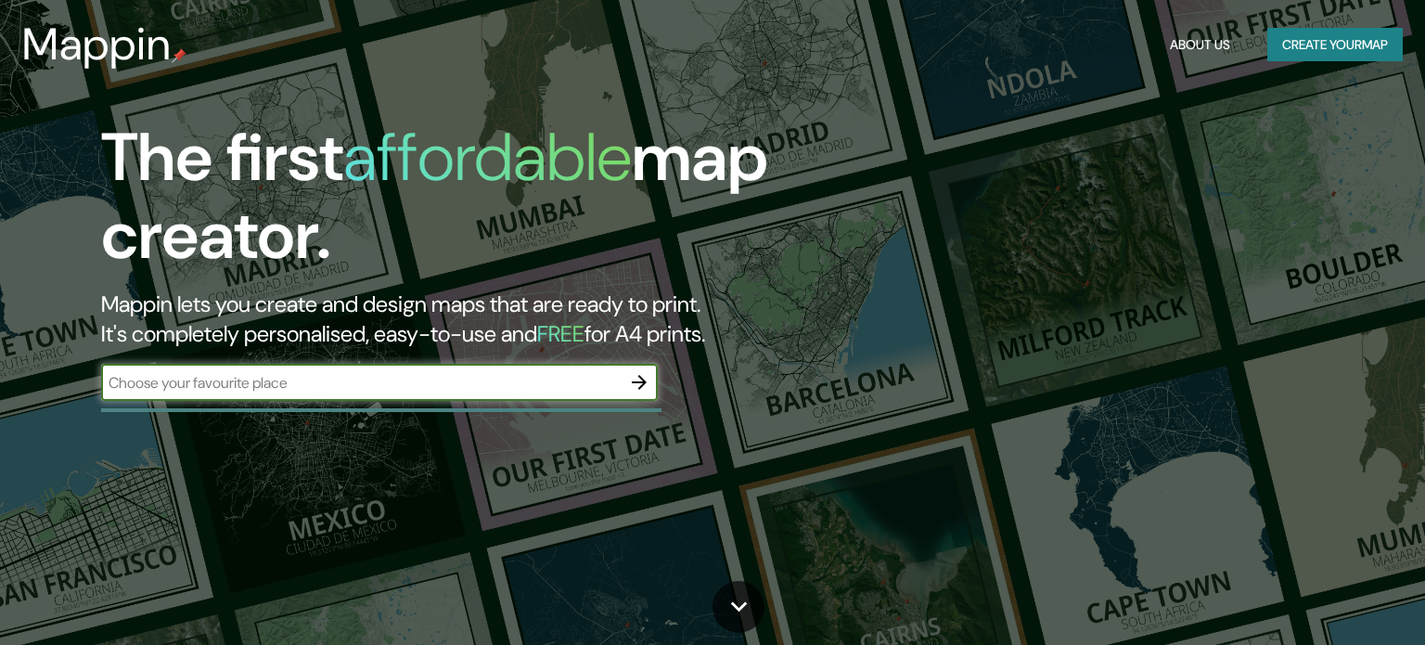 The height and width of the screenshot is (645, 1425). I want to click on img: mappin-pin, so click(179, 56).